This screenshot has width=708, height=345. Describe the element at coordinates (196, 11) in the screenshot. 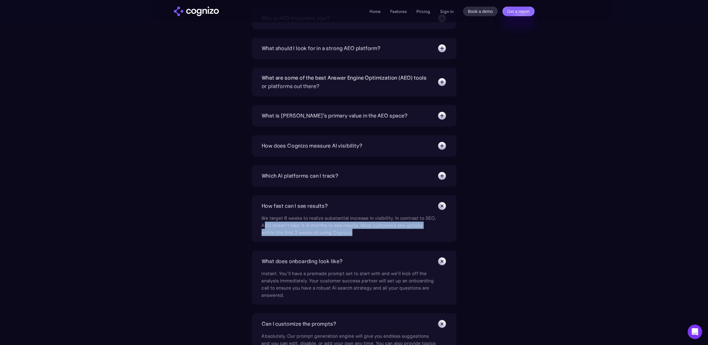

I see `img: cognizo logo` at that location.